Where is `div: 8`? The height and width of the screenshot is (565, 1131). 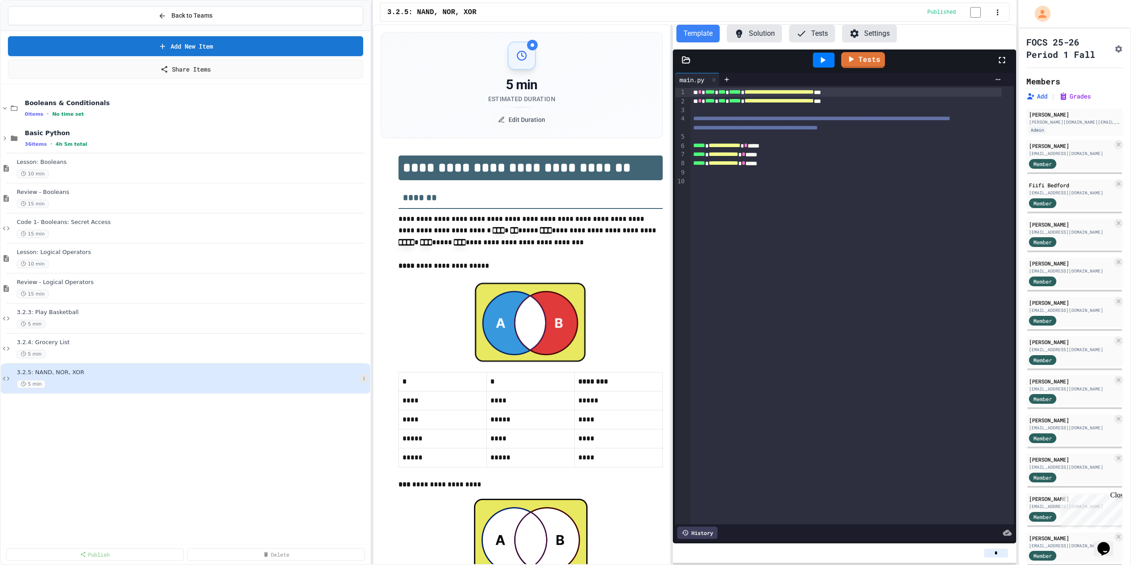
div: 8 is located at coordinates (680, 163).